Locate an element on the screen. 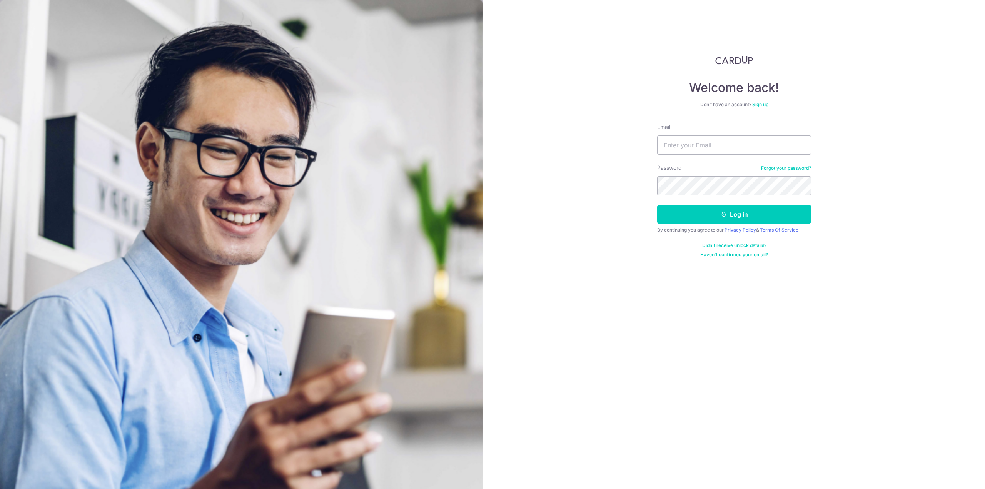  h4: Welcome back! is located at coordinates (734, 88).